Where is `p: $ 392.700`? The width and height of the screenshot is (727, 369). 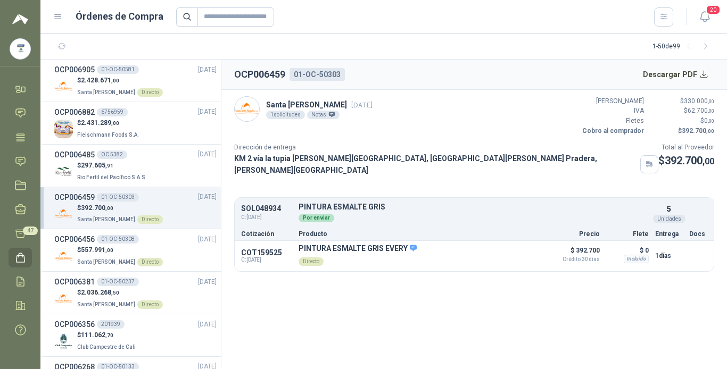 p: $ 392.700 is located at coordinates (573, 253).